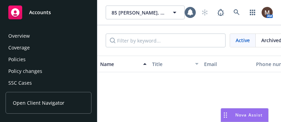 The height and width of the screenshot is (122, 281). I want to click on div: Drag to move, so click(225, 116).